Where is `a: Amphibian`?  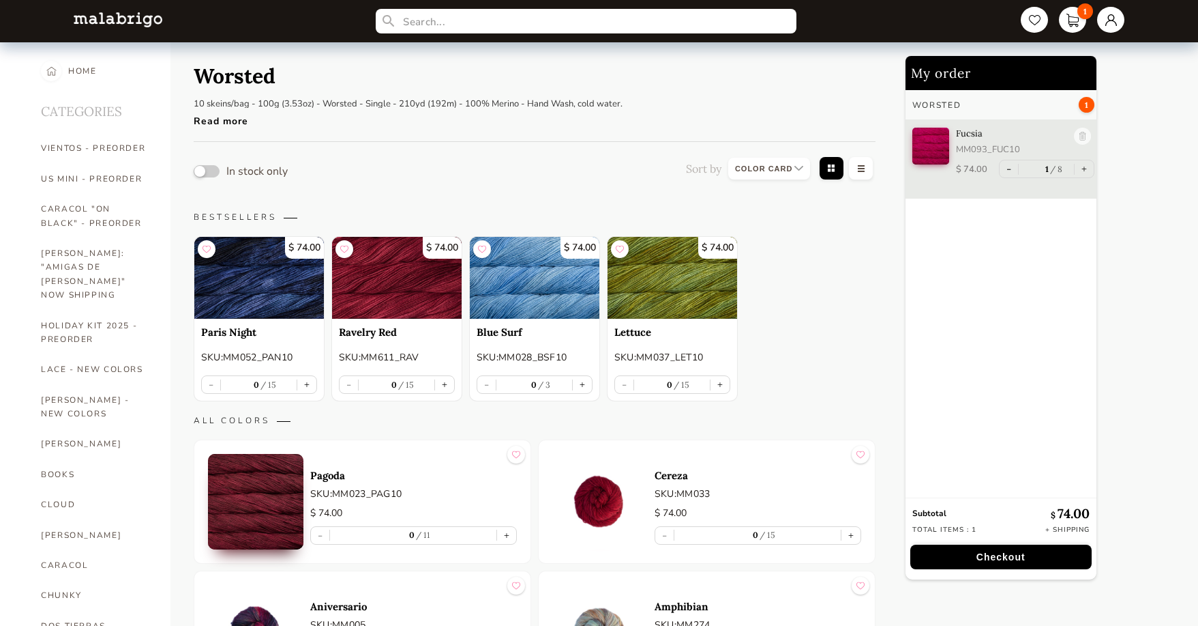 a: Amphibian is located at coordinates (758, 606).